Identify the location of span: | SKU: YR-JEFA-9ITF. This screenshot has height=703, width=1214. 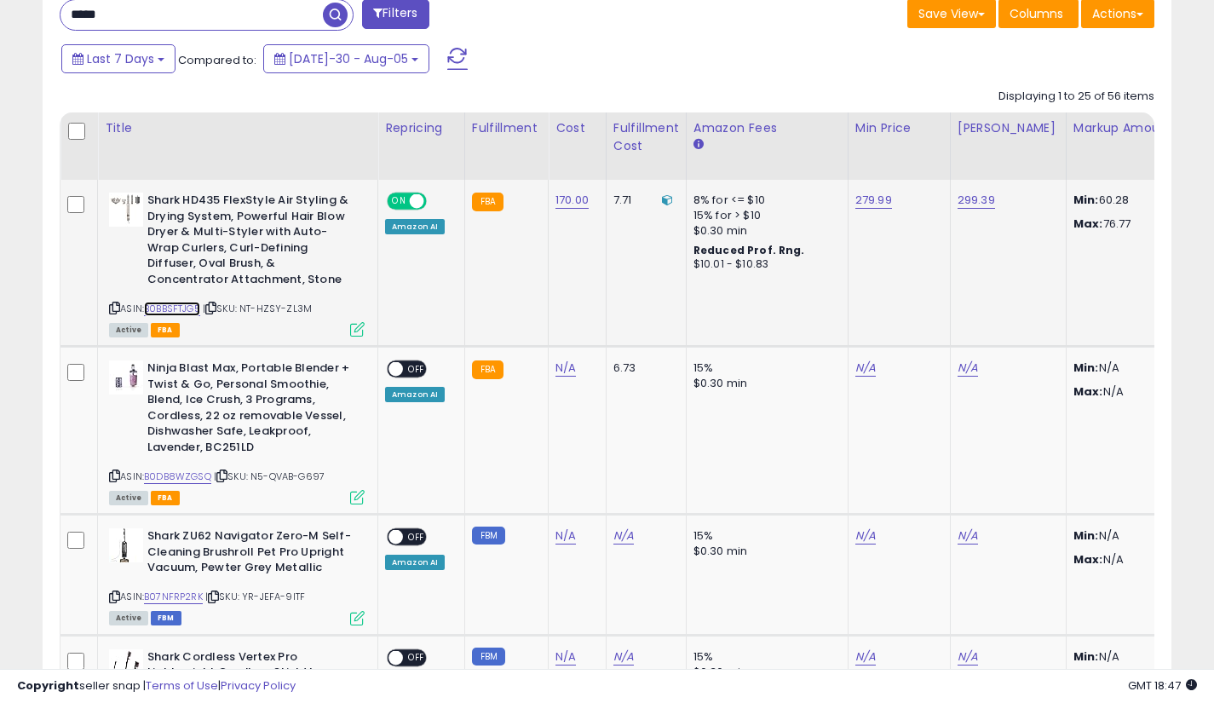
(255, 596).